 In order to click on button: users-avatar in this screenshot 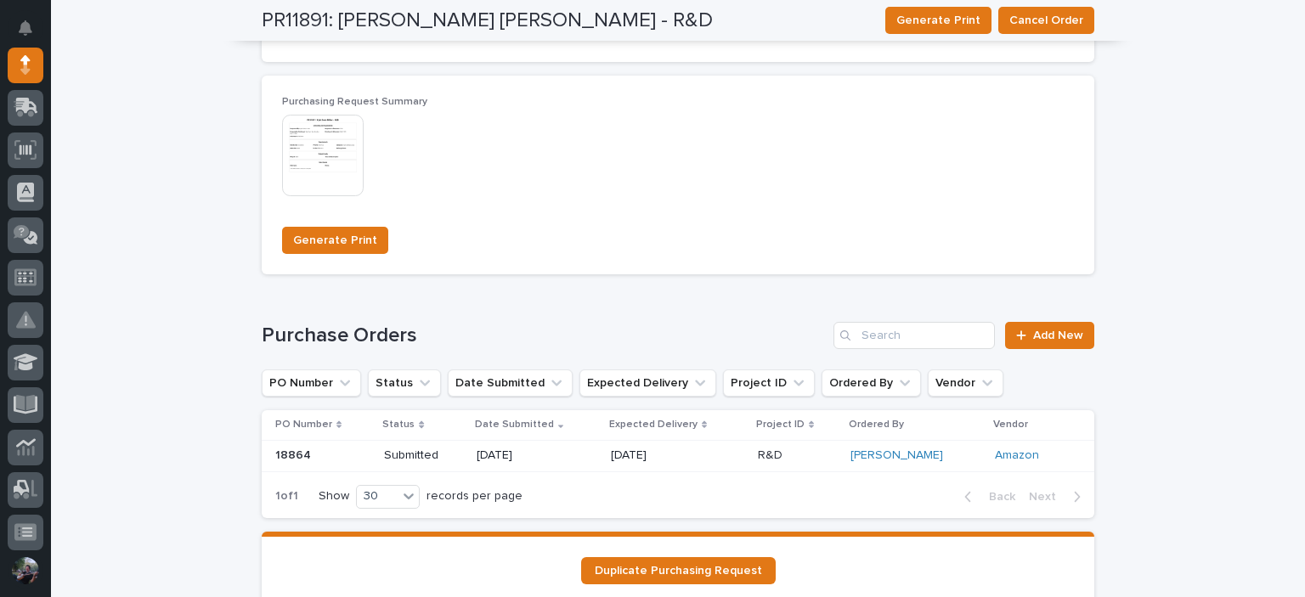, I will do `click(25, 571)`.